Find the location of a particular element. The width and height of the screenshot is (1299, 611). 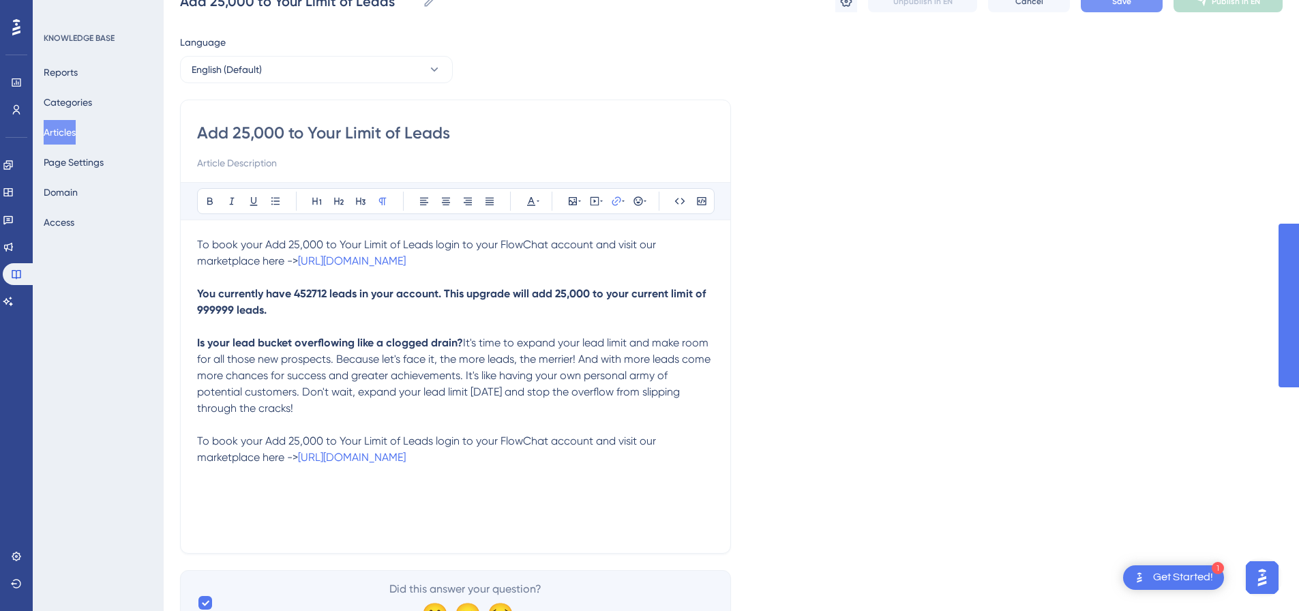

div: 1 is located at coordinates (1217, 568).